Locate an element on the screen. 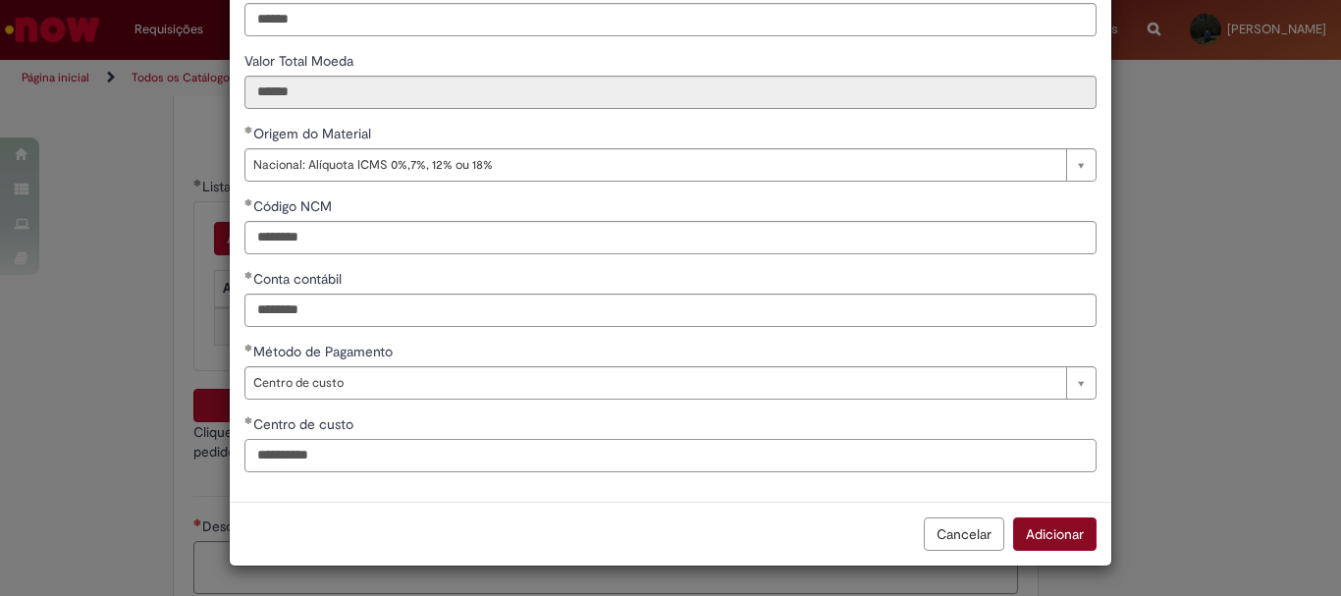  span: Código NCM is located at coordinates (294, 206).